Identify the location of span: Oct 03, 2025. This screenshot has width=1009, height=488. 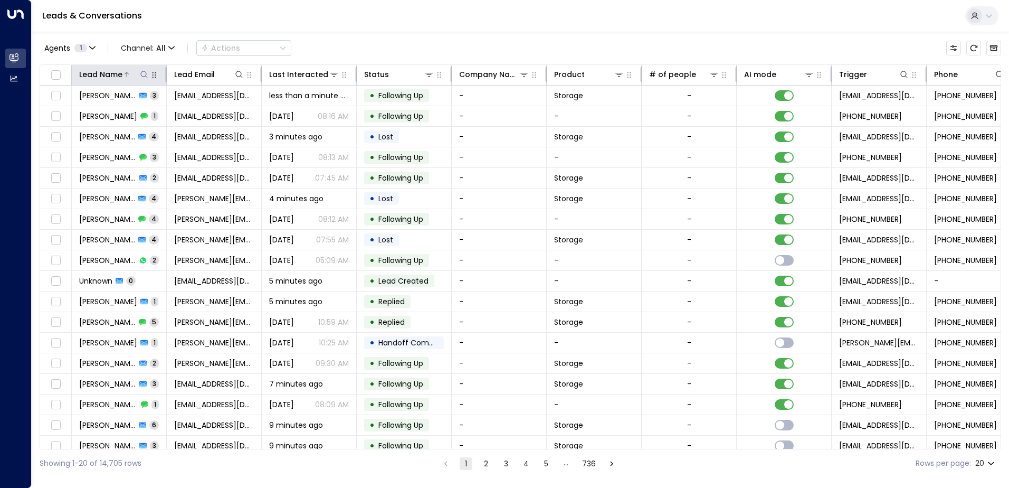
(281, 404).